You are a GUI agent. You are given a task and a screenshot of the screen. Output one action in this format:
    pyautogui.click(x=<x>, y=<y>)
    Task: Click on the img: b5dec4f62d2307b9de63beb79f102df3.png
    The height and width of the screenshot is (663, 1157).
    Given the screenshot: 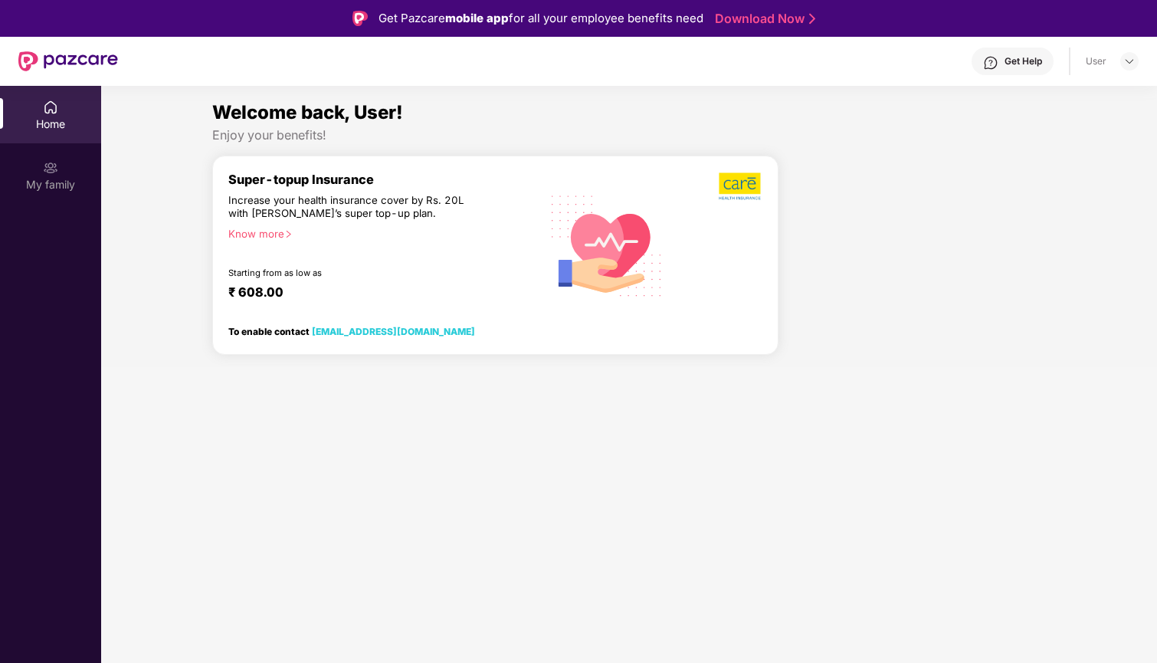 What is the action you would take?
    pyautogui.click(x=740, y=186)
    